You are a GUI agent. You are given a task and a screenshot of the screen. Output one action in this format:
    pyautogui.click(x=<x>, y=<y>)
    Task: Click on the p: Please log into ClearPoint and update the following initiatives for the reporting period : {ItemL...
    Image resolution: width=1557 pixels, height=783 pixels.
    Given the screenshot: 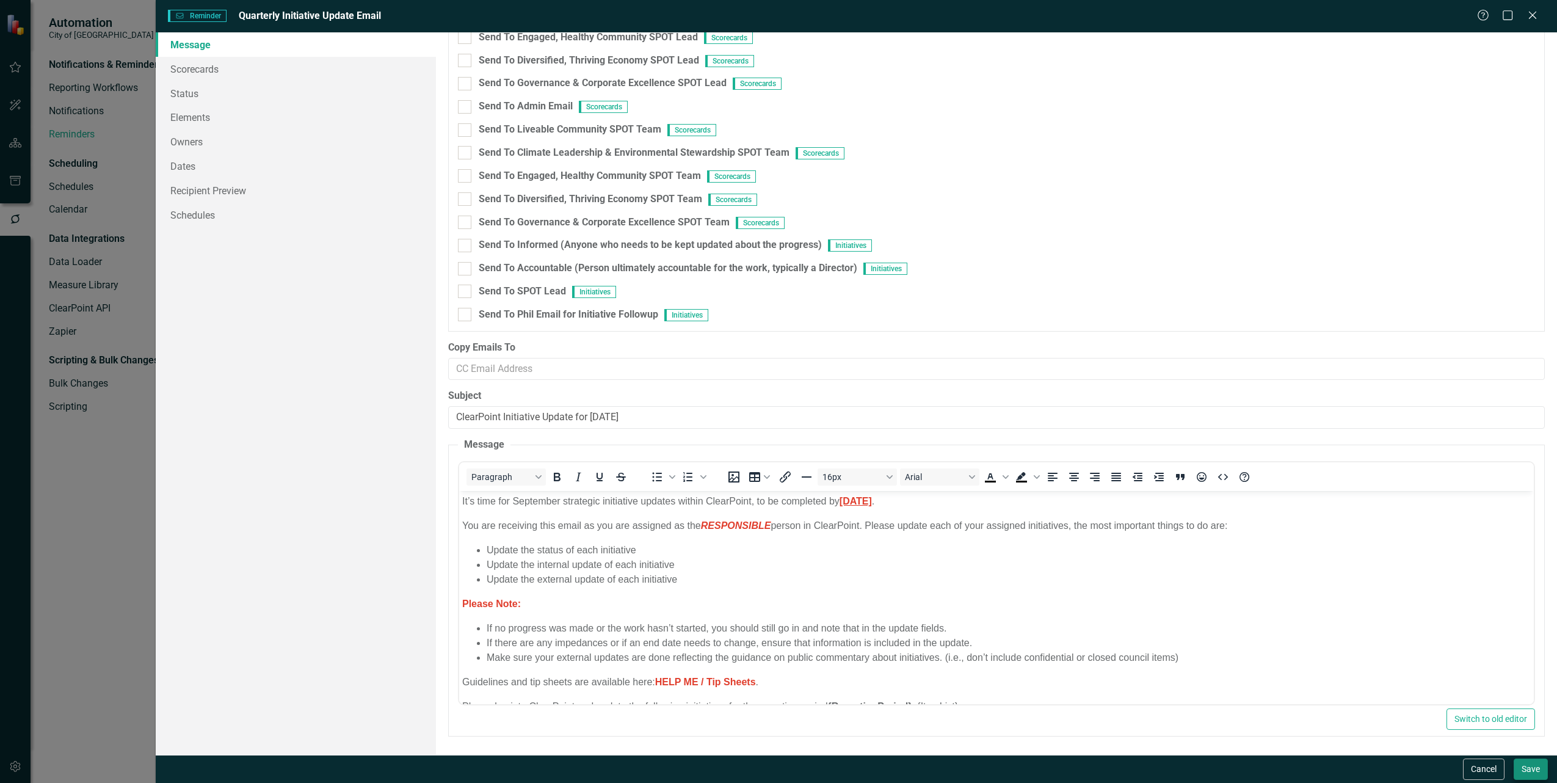 What is the action you would take?
    pyautogui.click(x=537, y=216)
    